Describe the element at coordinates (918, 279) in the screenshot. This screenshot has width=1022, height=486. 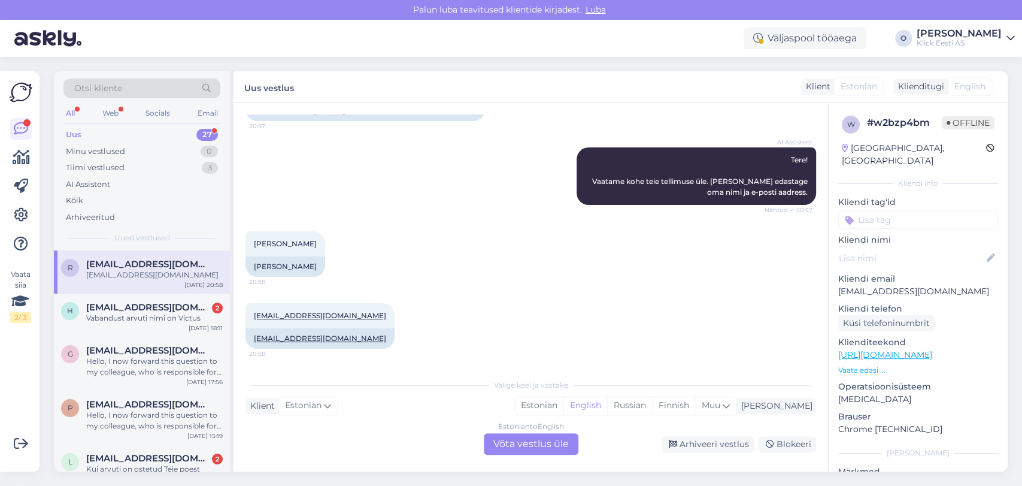
I see `p: Kliendi email` at that location.